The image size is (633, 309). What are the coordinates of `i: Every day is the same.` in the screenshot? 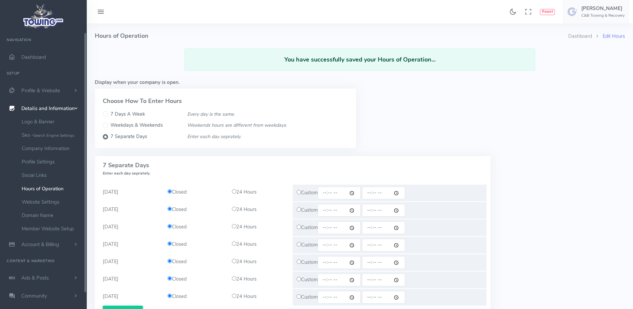 It's located at (211, 114).